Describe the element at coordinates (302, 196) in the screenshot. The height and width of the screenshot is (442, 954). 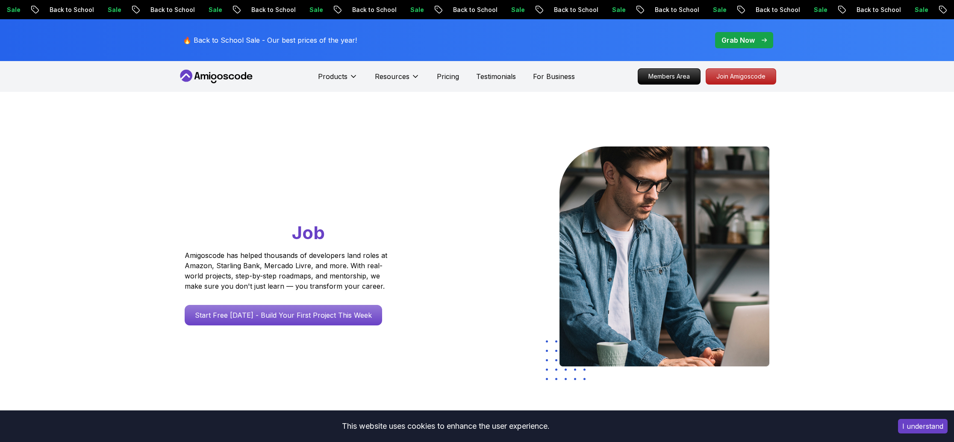
I see `h1: Go From Learning to Hired: Master Java, Spring Boot & Cloud Skills That Get You the` at that location.